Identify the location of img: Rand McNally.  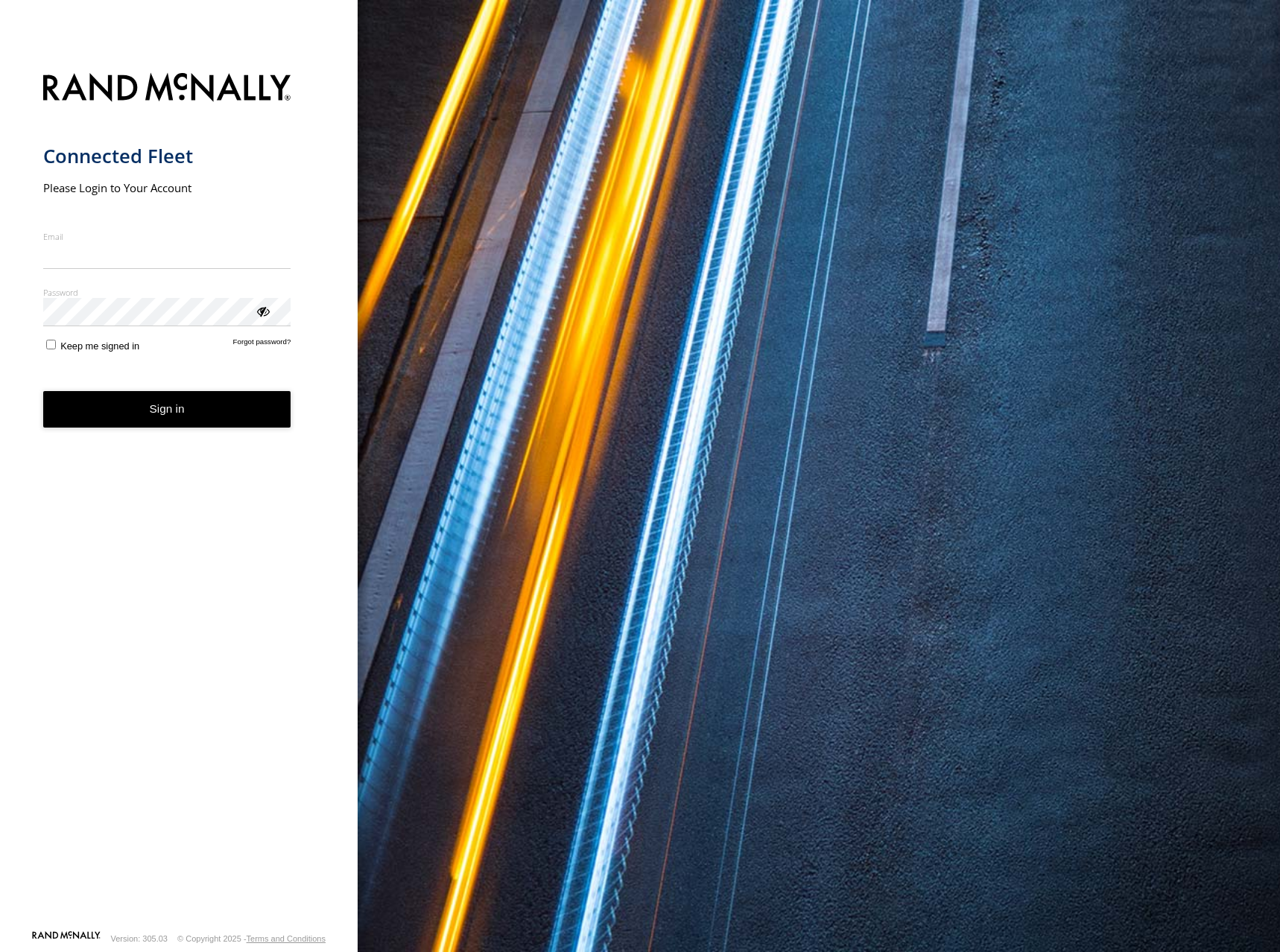
(167, 89).